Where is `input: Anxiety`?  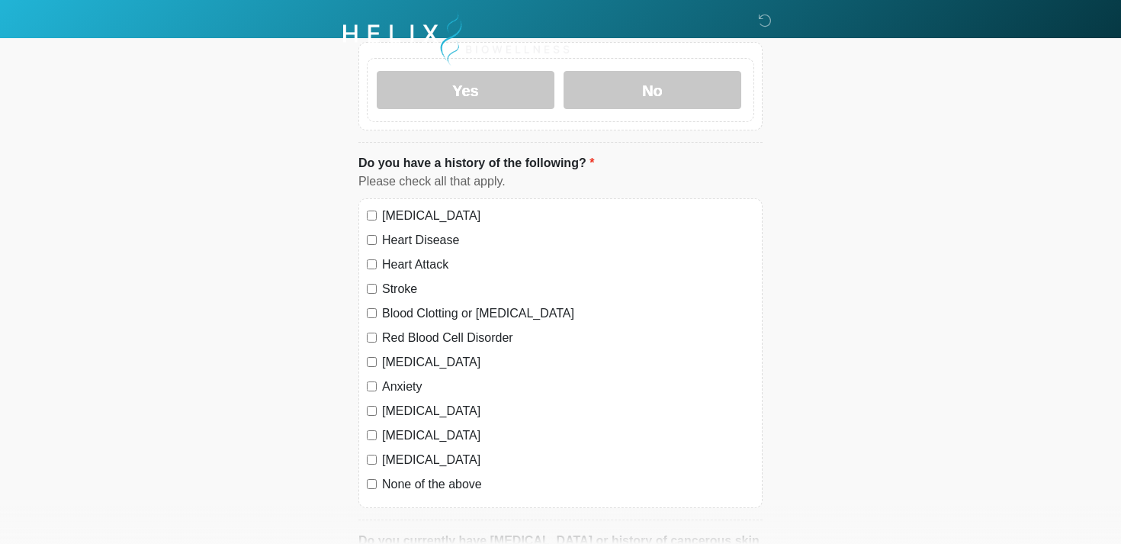
input: Anxiety is located at coordinates (371, 386).